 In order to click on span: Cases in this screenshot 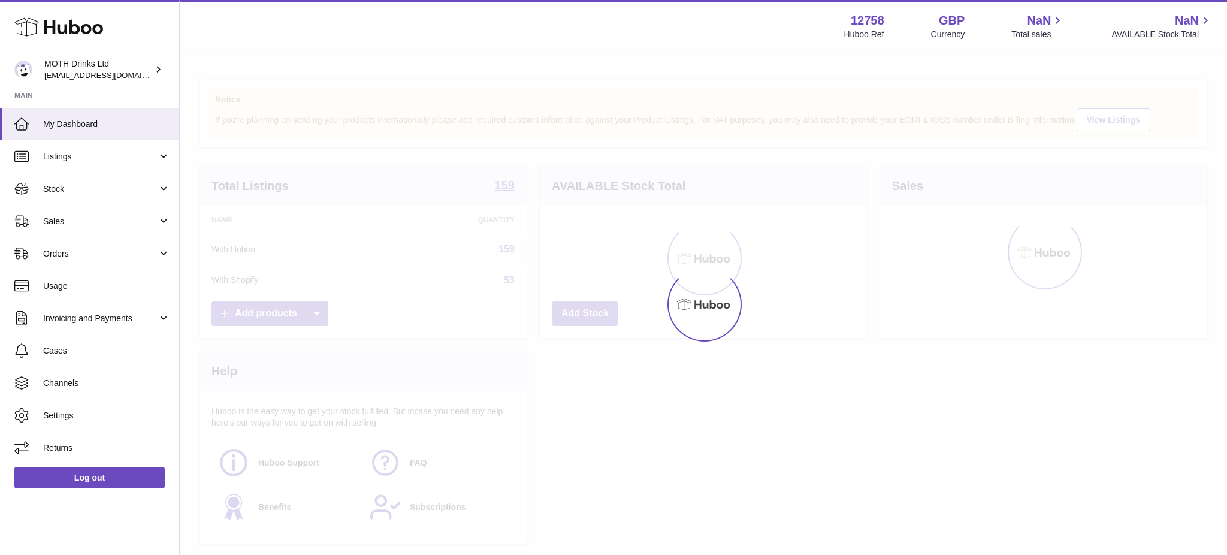, I will do `click(107, 350)`.